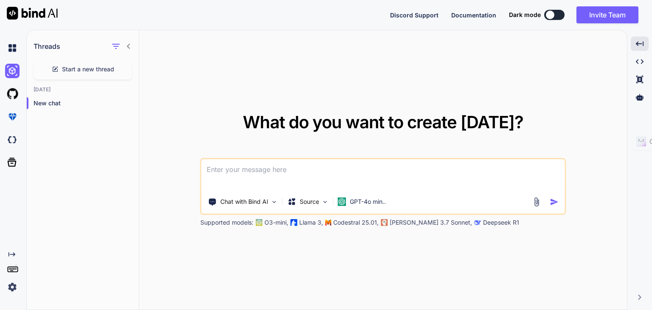 Image resolution: width=652 pixels, height=310 pixels. What do you see at coordinates (311, 223) in the screenshot?
I see `p: Llama 3,` at bounding box center [311, 223].